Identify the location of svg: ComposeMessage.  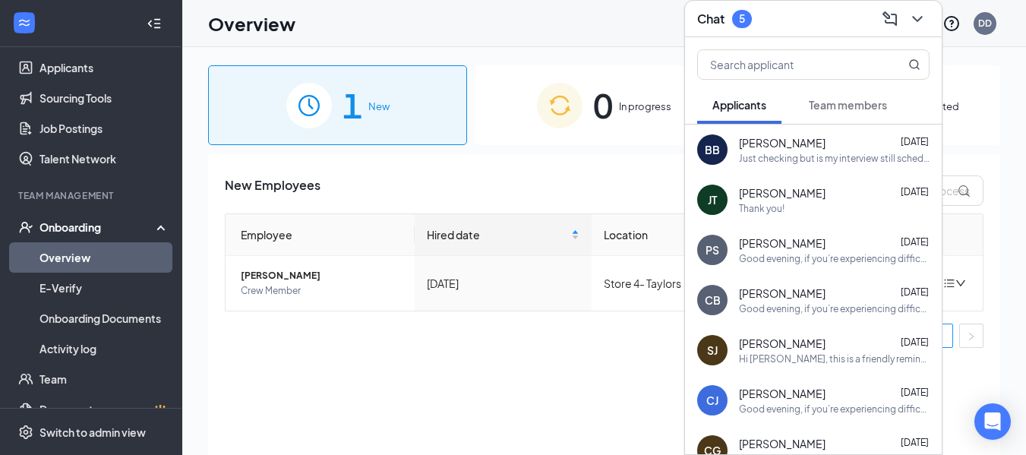
(890, 19).